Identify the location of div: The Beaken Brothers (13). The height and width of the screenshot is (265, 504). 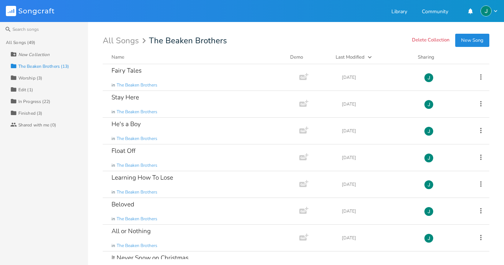
(44, 66).